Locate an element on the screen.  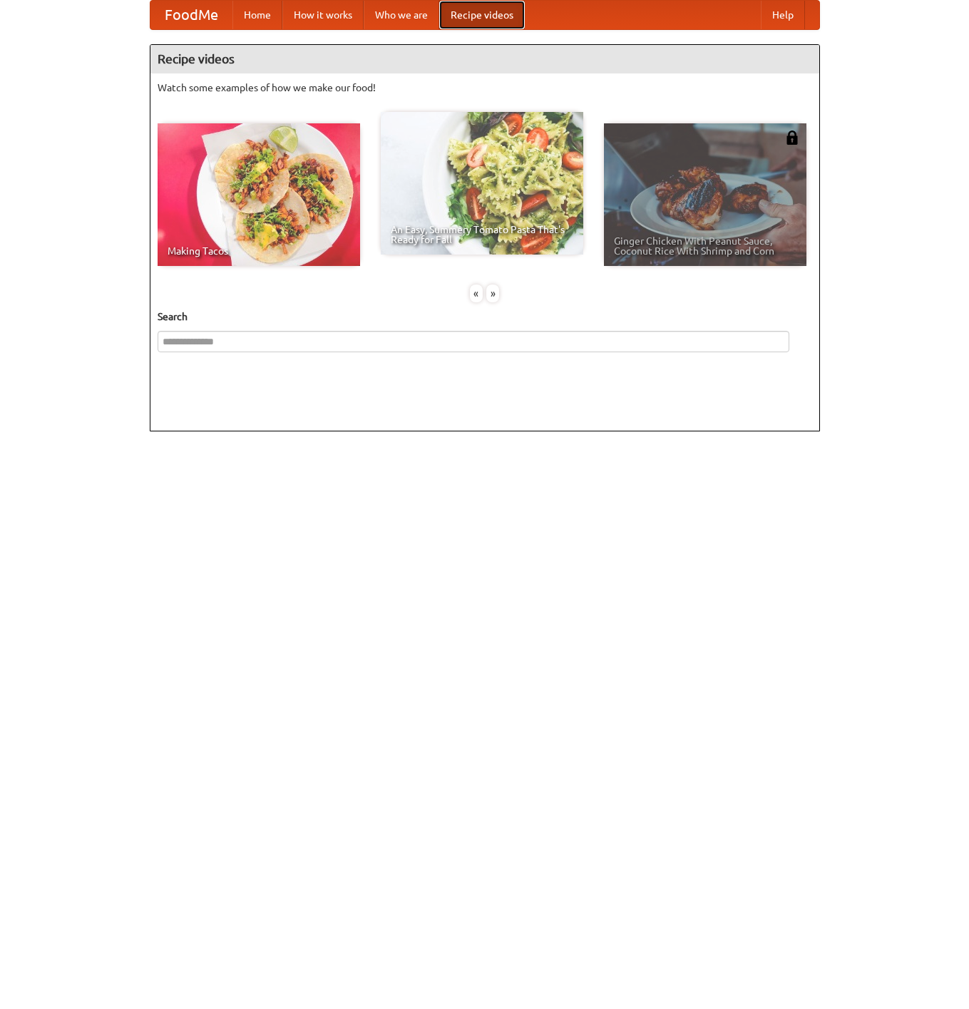
a: Recipe videos is located at coordinates (482, 15).